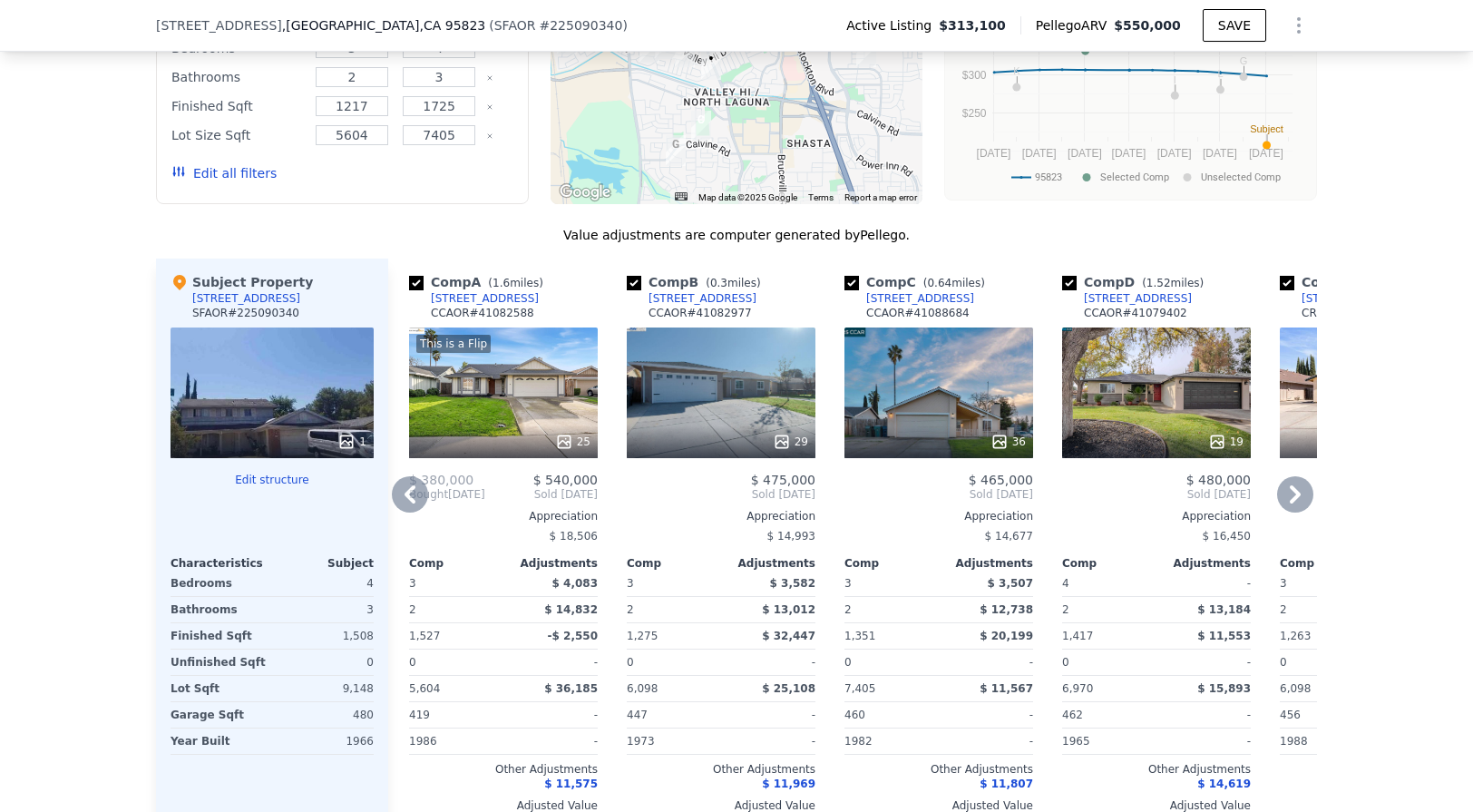  I want to click on text: Subject, so click(1267, 128).